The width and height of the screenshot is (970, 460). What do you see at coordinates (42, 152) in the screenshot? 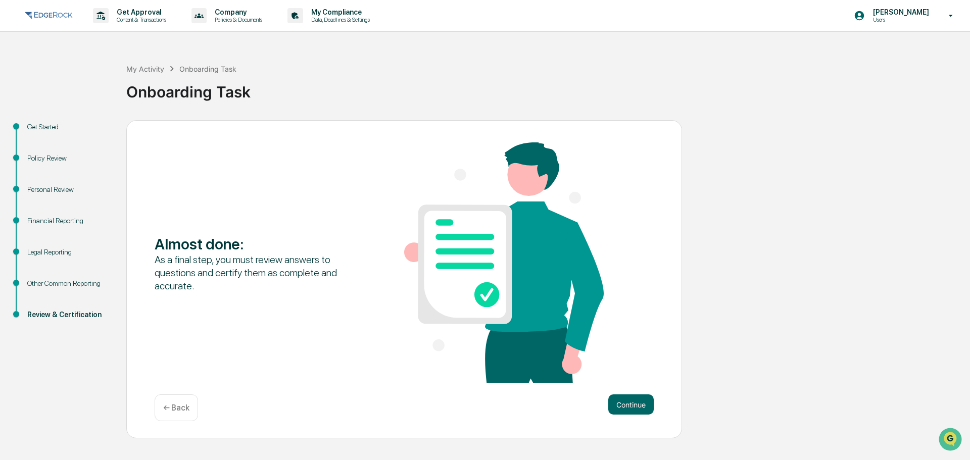
I see `span: Data Lookup` at bounding box center [42, 152].